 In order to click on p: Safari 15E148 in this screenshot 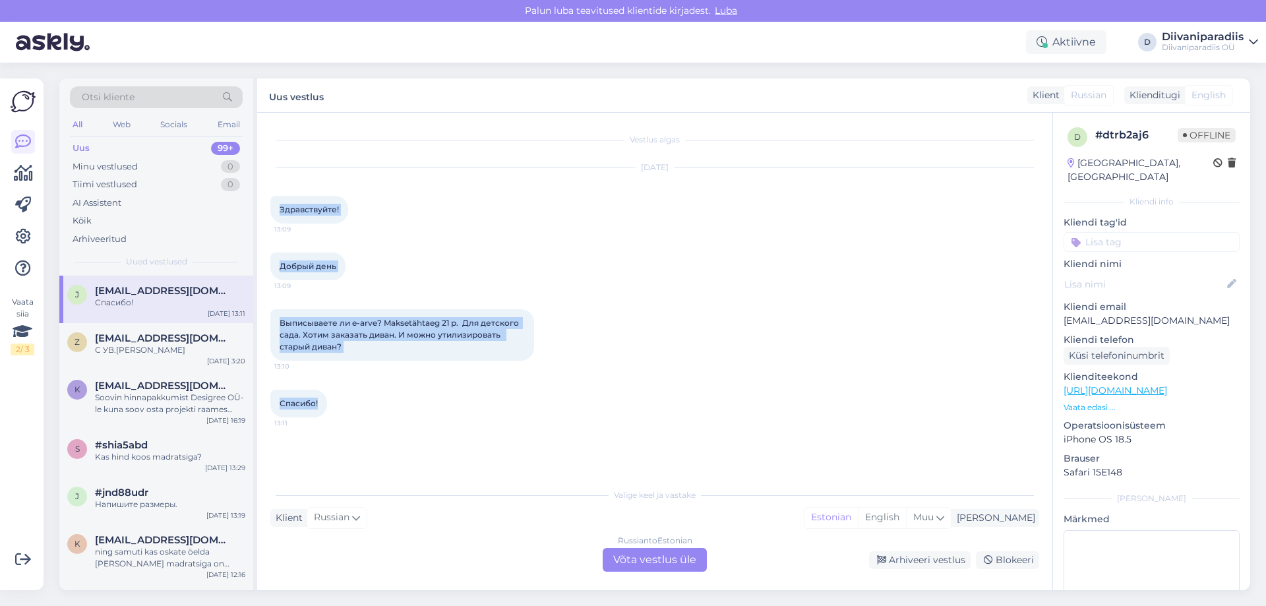, I will do `click(1151, 472)`.